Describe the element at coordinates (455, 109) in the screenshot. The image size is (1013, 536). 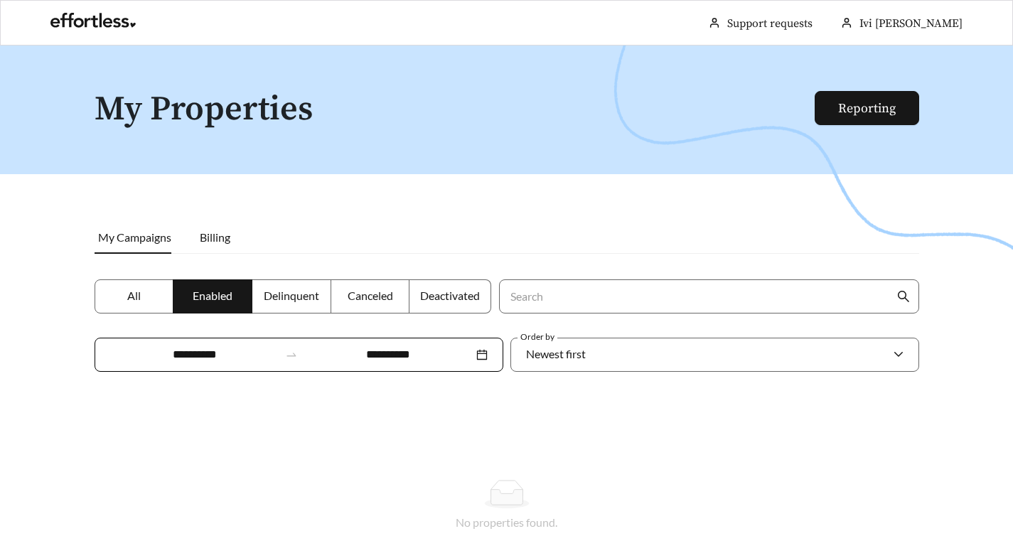
I see `h1: My Properties` at that location.